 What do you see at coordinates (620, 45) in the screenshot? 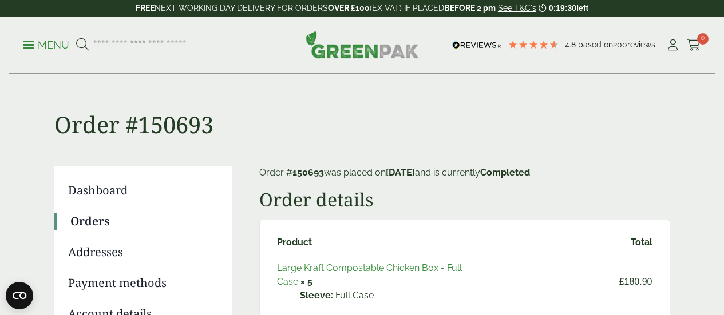
I see `span: 200` at bounding box center [620, 45].